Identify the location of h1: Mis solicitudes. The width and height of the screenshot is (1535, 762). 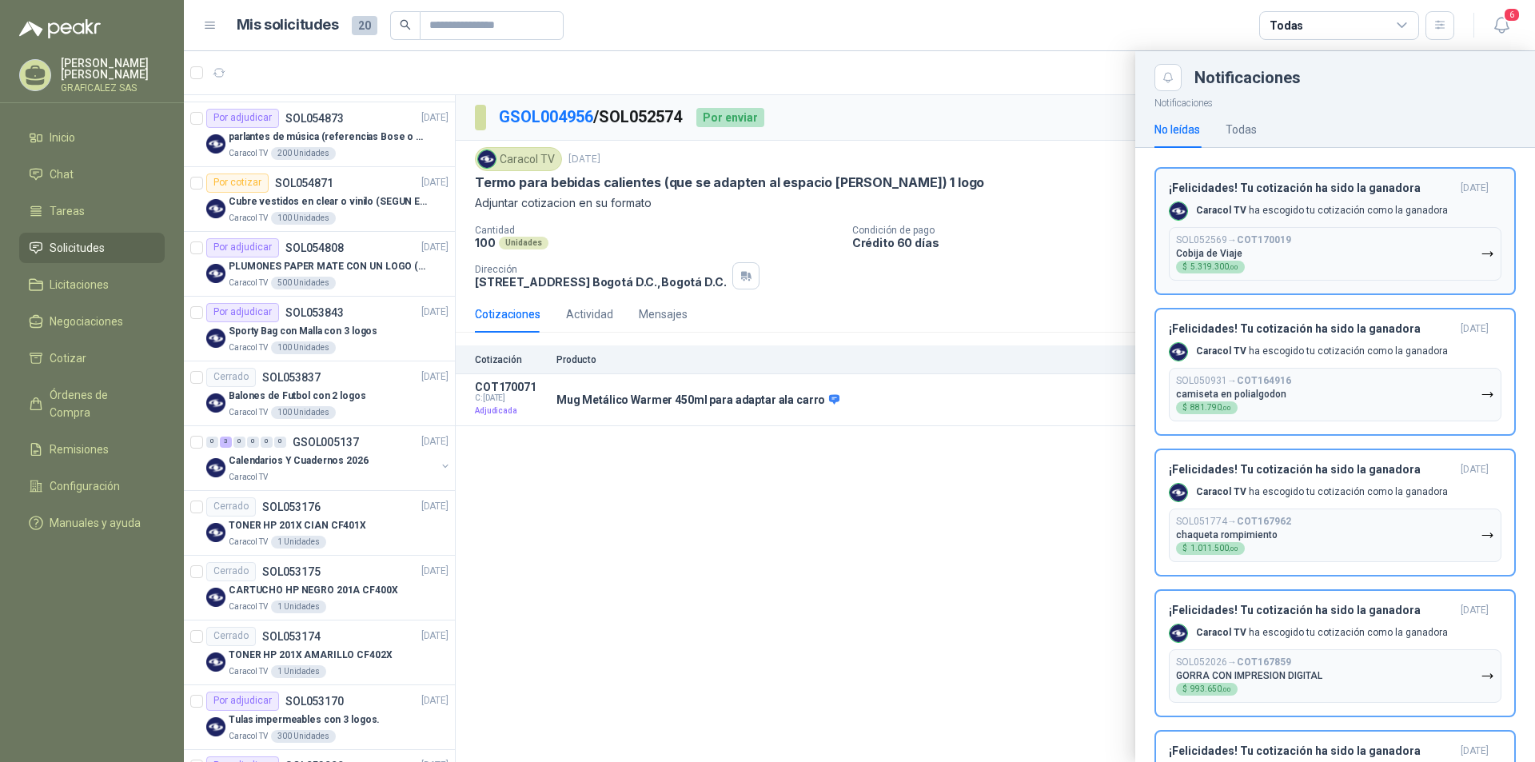
(288, 25).